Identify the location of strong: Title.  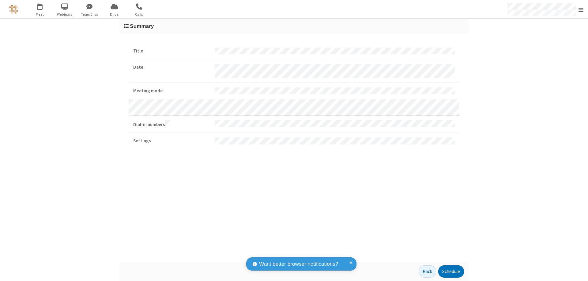
(172, 51).